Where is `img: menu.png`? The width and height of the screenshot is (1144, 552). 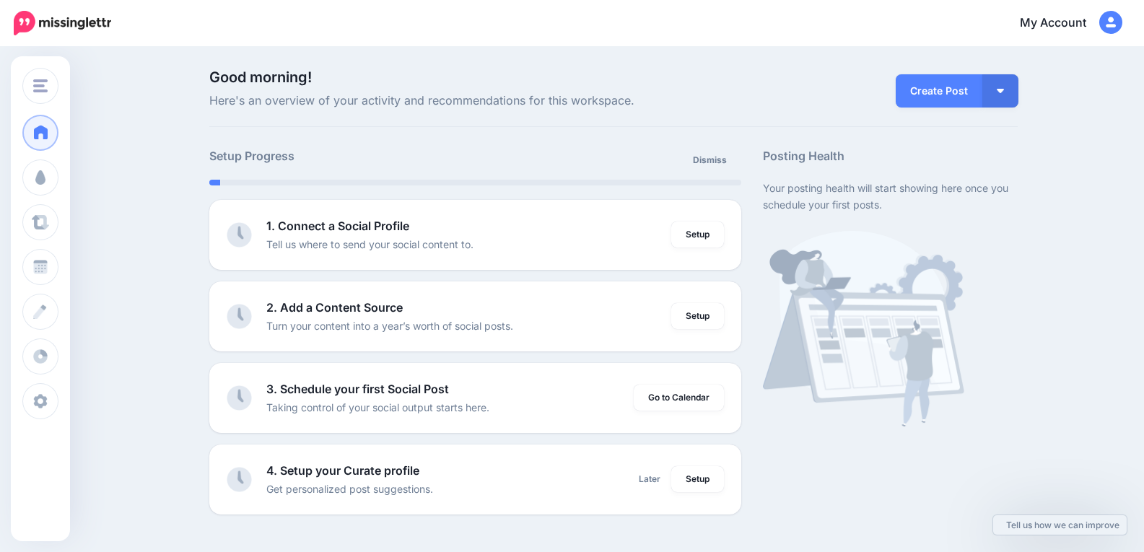
img: menu.png is located at coordinates (40, 86).